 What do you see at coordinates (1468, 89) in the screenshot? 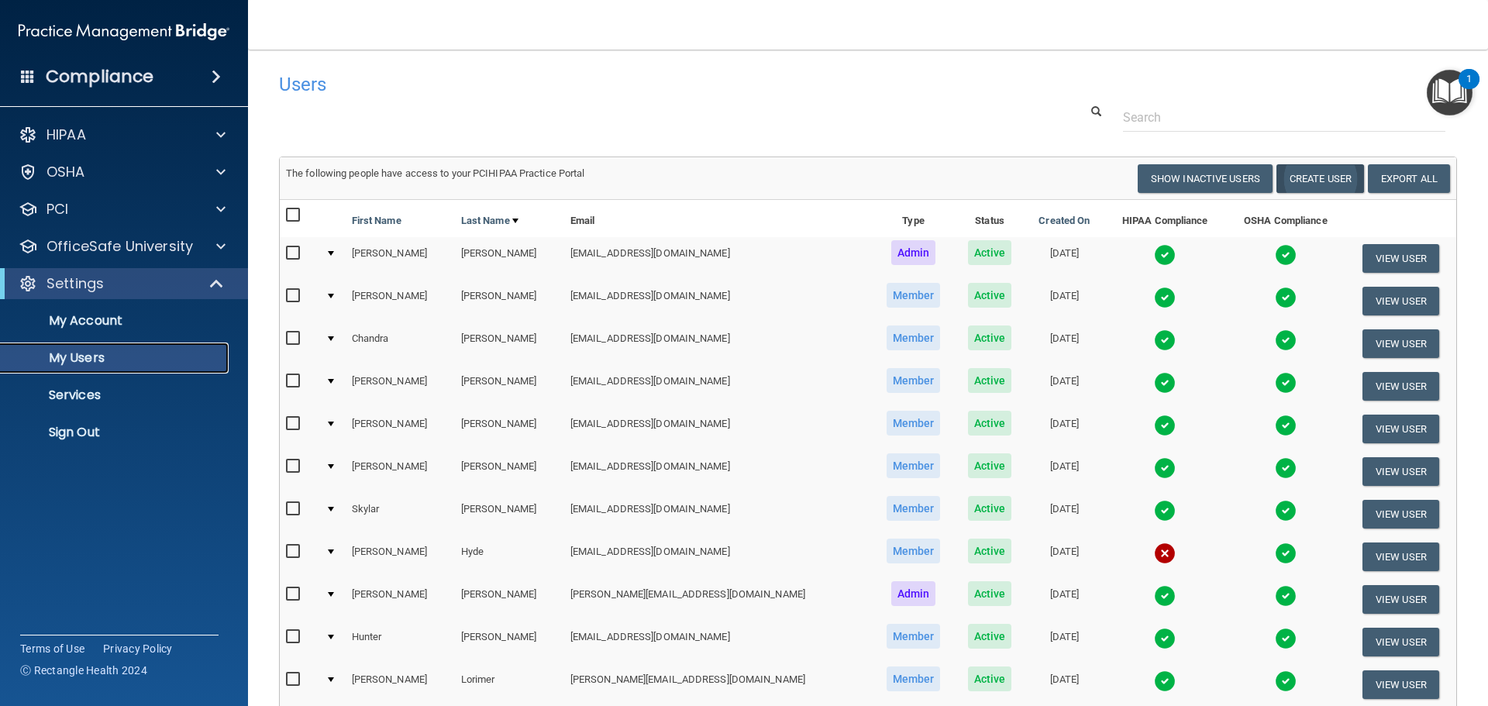
I see `div: 1` at bounding box center [1468, 89].